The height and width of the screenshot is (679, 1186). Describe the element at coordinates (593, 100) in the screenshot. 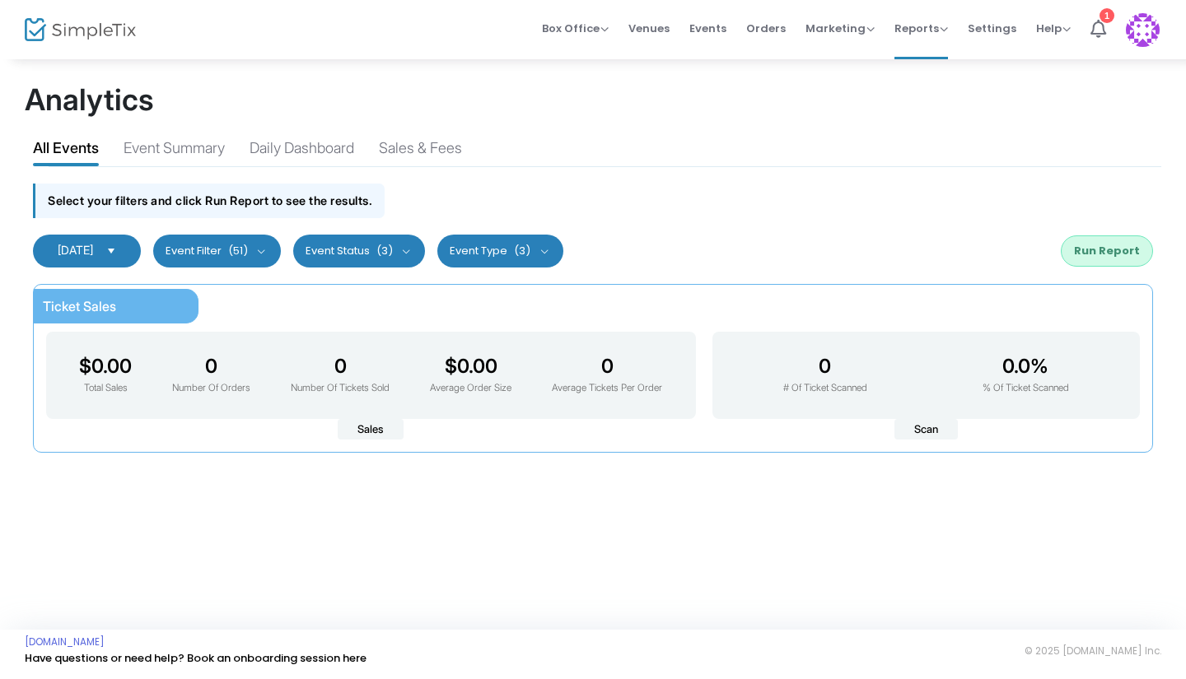

I see `h1: Analytics` at that location.